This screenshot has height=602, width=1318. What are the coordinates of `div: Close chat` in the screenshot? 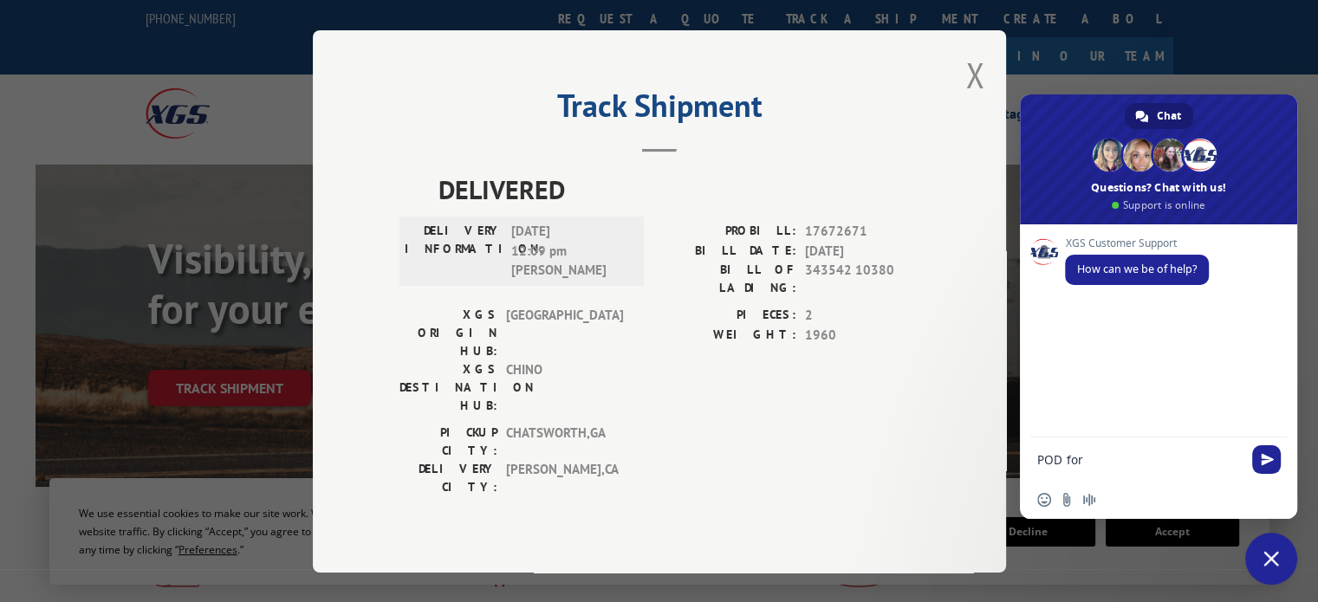 It's located at (1271, 559).